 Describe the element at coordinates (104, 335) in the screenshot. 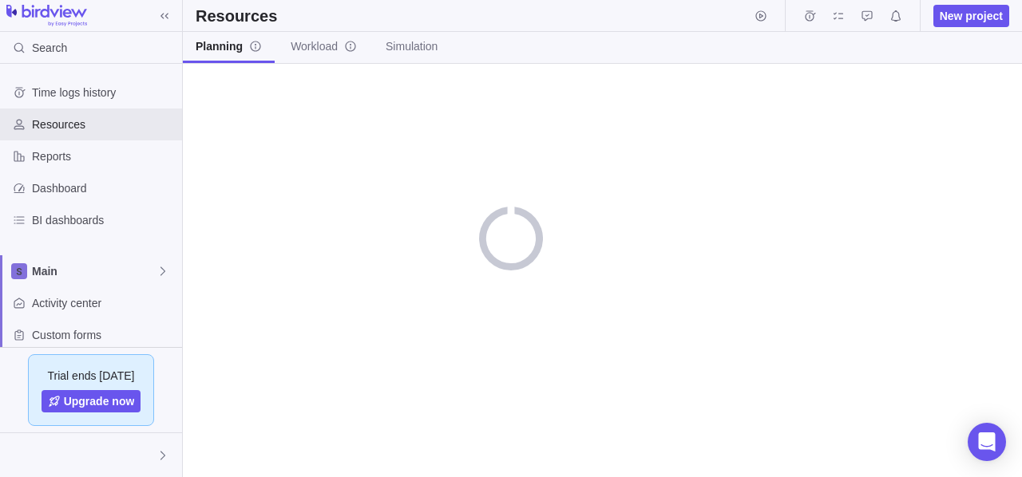

I see `span: Custom forms` at that location.